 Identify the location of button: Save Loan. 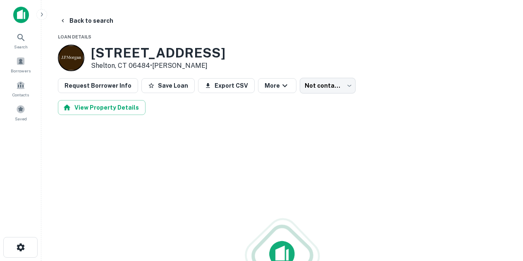
(168, 86).